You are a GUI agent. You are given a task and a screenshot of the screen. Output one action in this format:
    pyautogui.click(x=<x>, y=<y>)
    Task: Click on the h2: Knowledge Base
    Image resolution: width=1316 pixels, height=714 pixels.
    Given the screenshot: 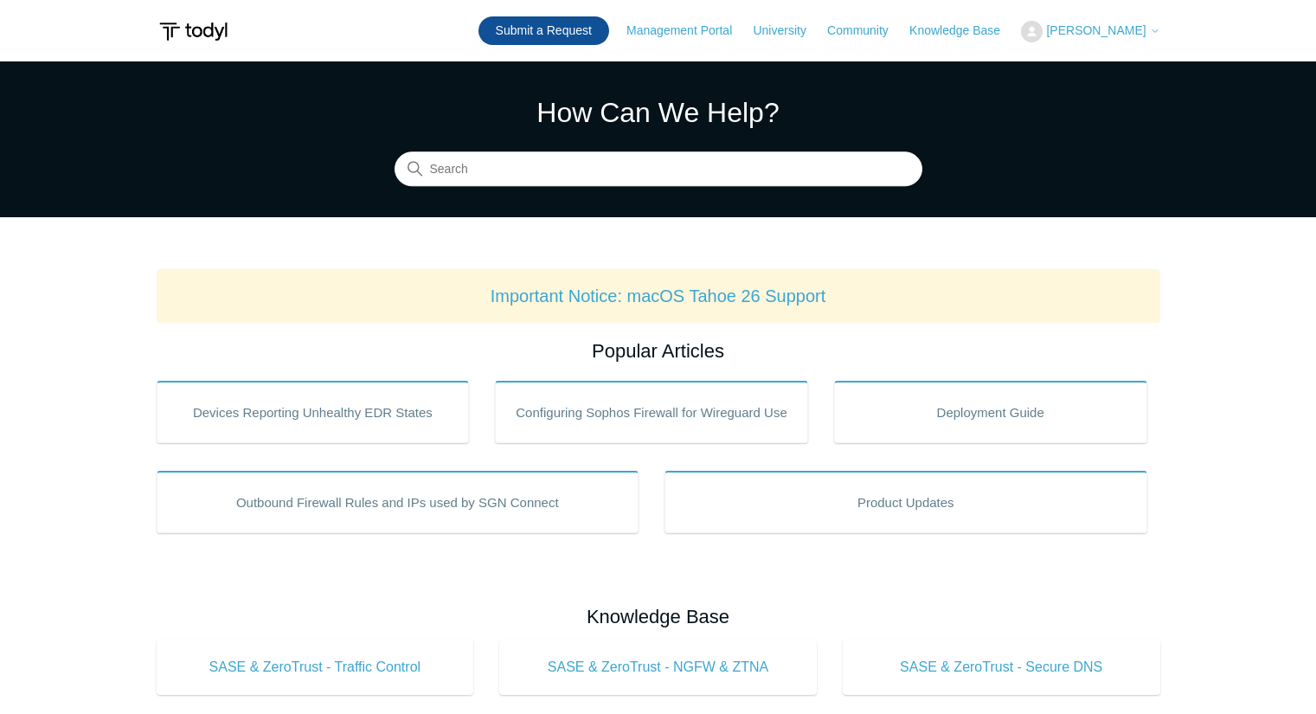 What is the action you would take?
    pyautogui.click(x=658, y=616)
    